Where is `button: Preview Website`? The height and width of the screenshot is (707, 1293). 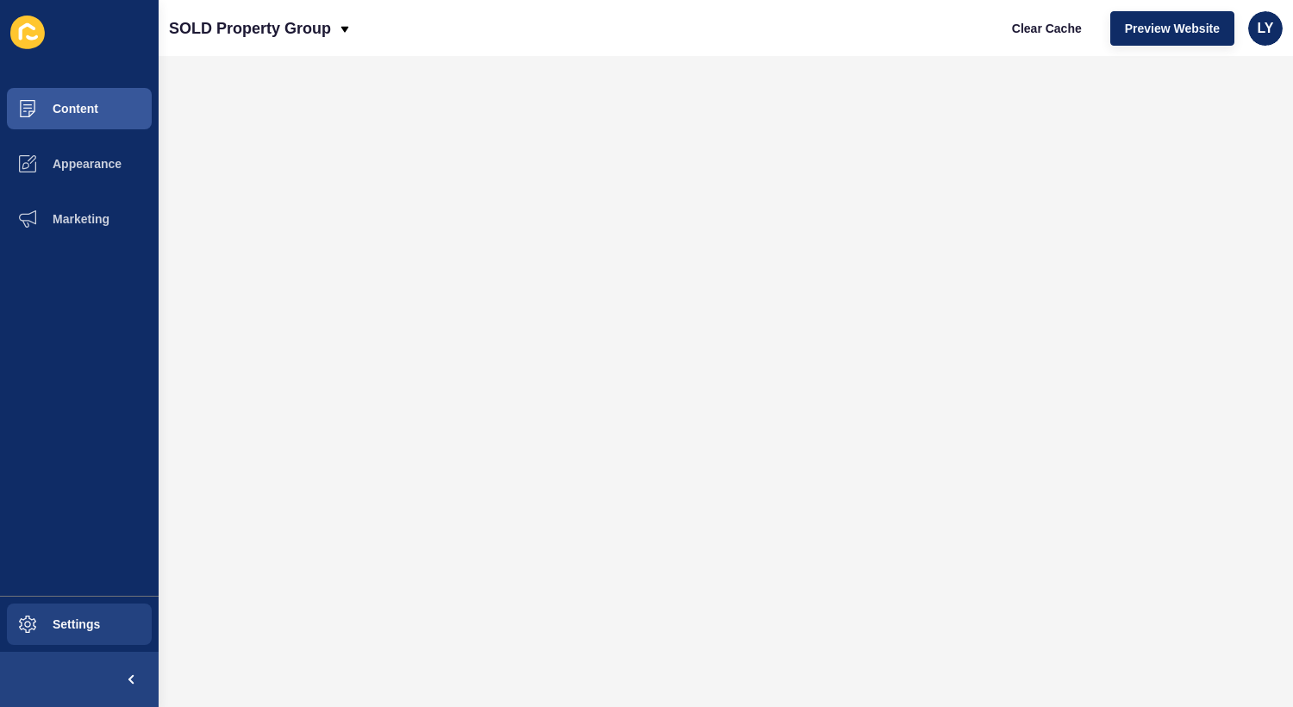 button: Preview Website is located at coordinates (1172, 28).